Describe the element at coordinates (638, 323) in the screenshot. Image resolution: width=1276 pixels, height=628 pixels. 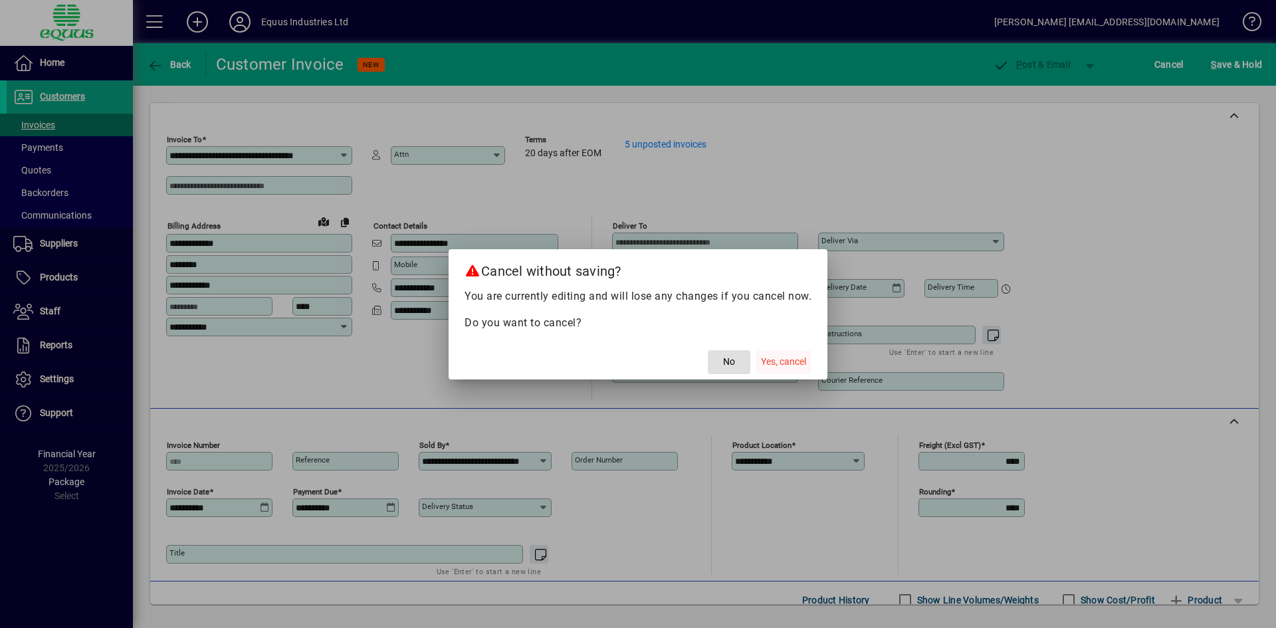
I see `p: Do you want to cancel?` at that location.